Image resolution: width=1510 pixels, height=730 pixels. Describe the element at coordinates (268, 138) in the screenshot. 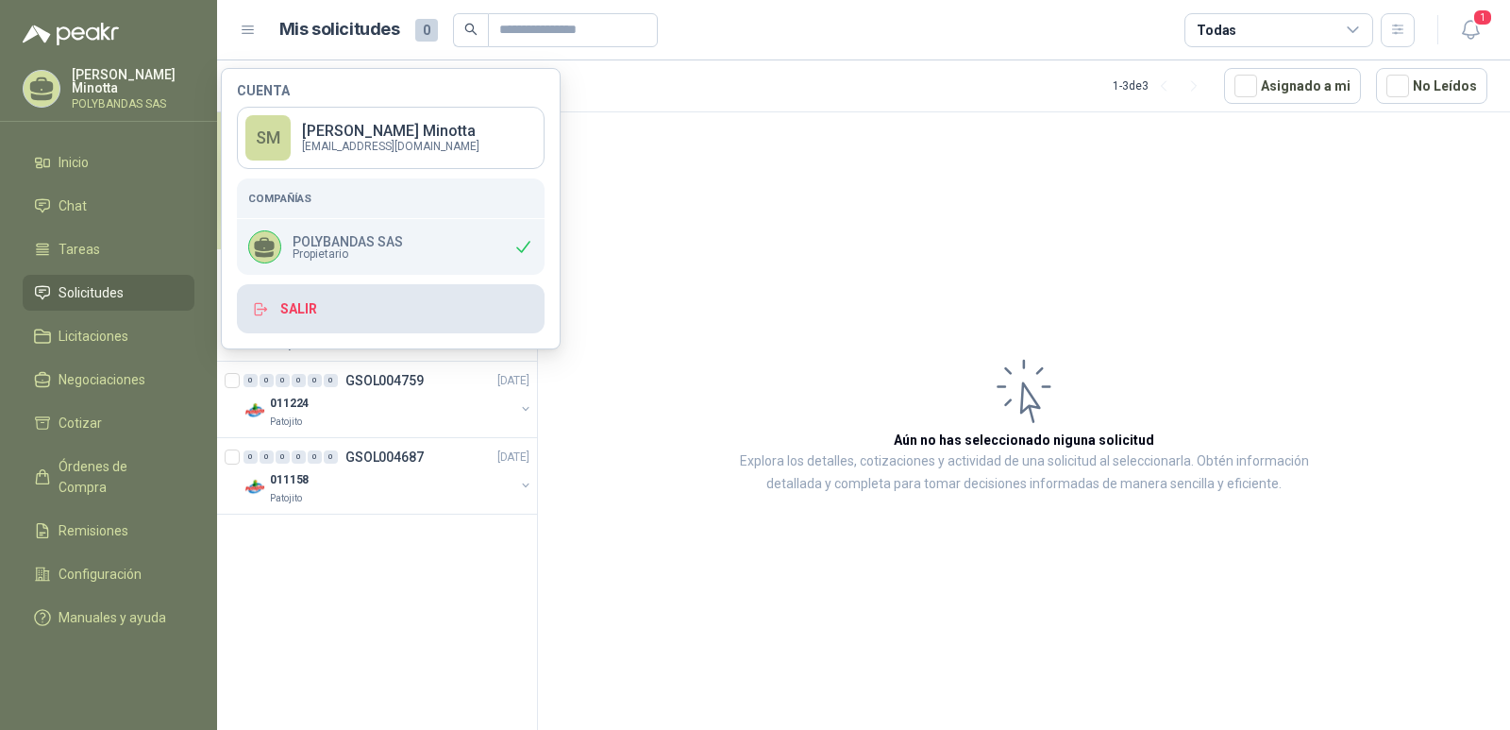

I see `div: SM` at that location.